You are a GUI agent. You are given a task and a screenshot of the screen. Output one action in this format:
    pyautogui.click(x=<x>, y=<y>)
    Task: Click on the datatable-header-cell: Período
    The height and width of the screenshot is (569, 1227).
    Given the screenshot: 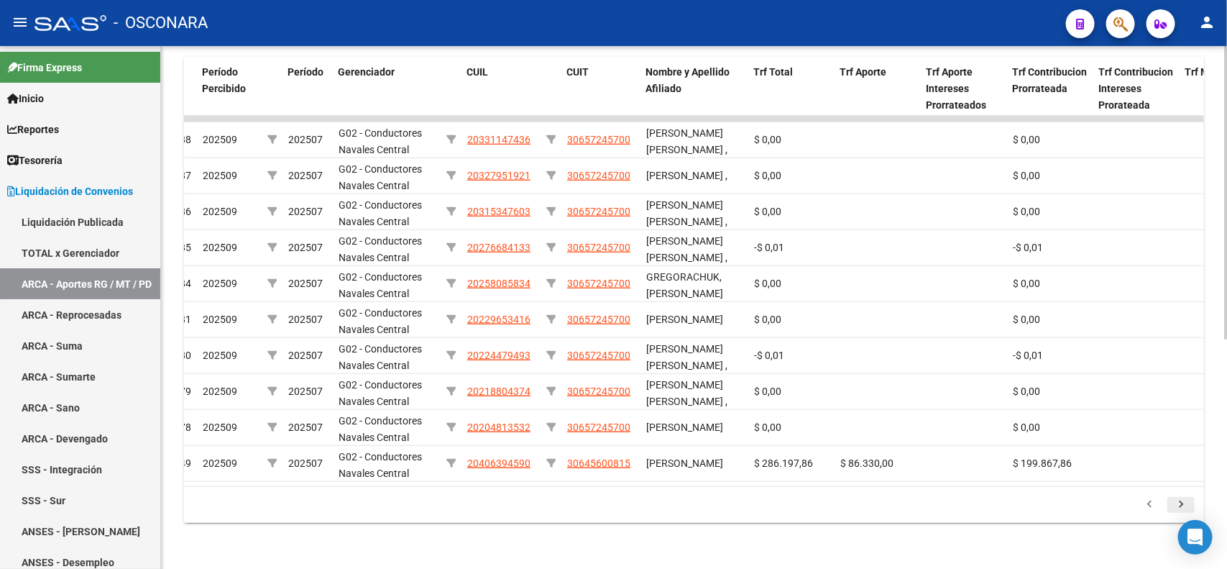 What is the action you would take?
    pyautogui.click(x=308, y=88)
    